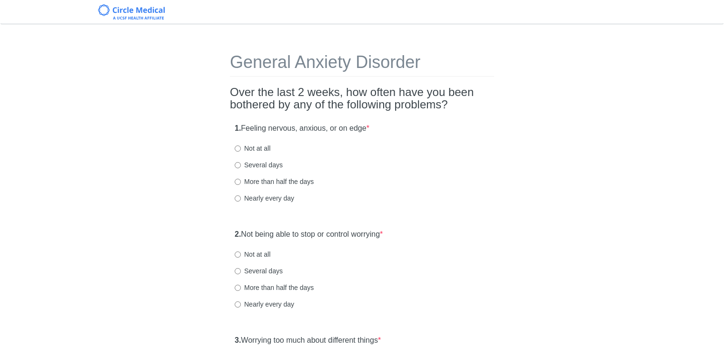 Image resolution: width=724 pixels, height=347 pixels. Describe the element at coordinates (237, 340) in the screenshot. I see `strong: 3.` at that location.